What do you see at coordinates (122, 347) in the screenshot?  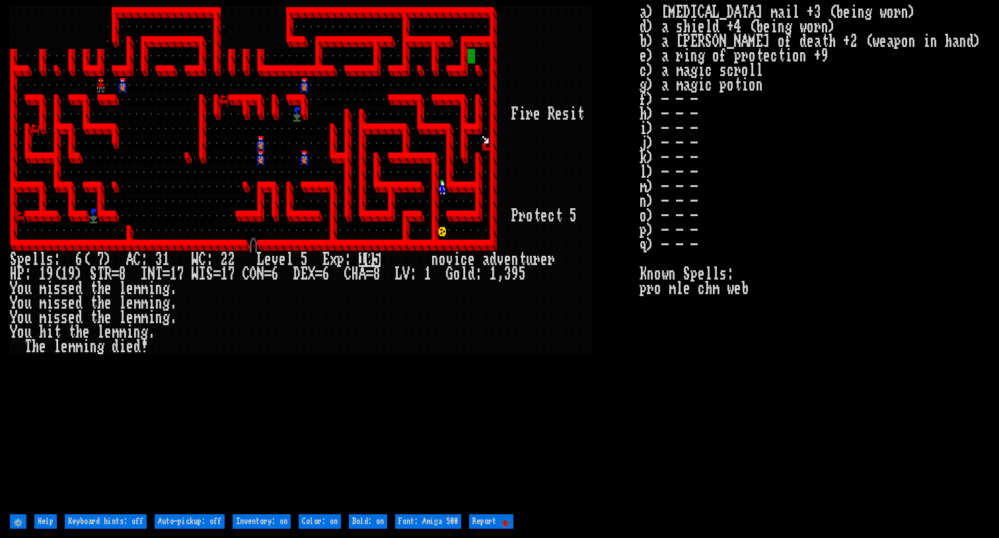 I see `div: i` at bounding box center [122, 347].